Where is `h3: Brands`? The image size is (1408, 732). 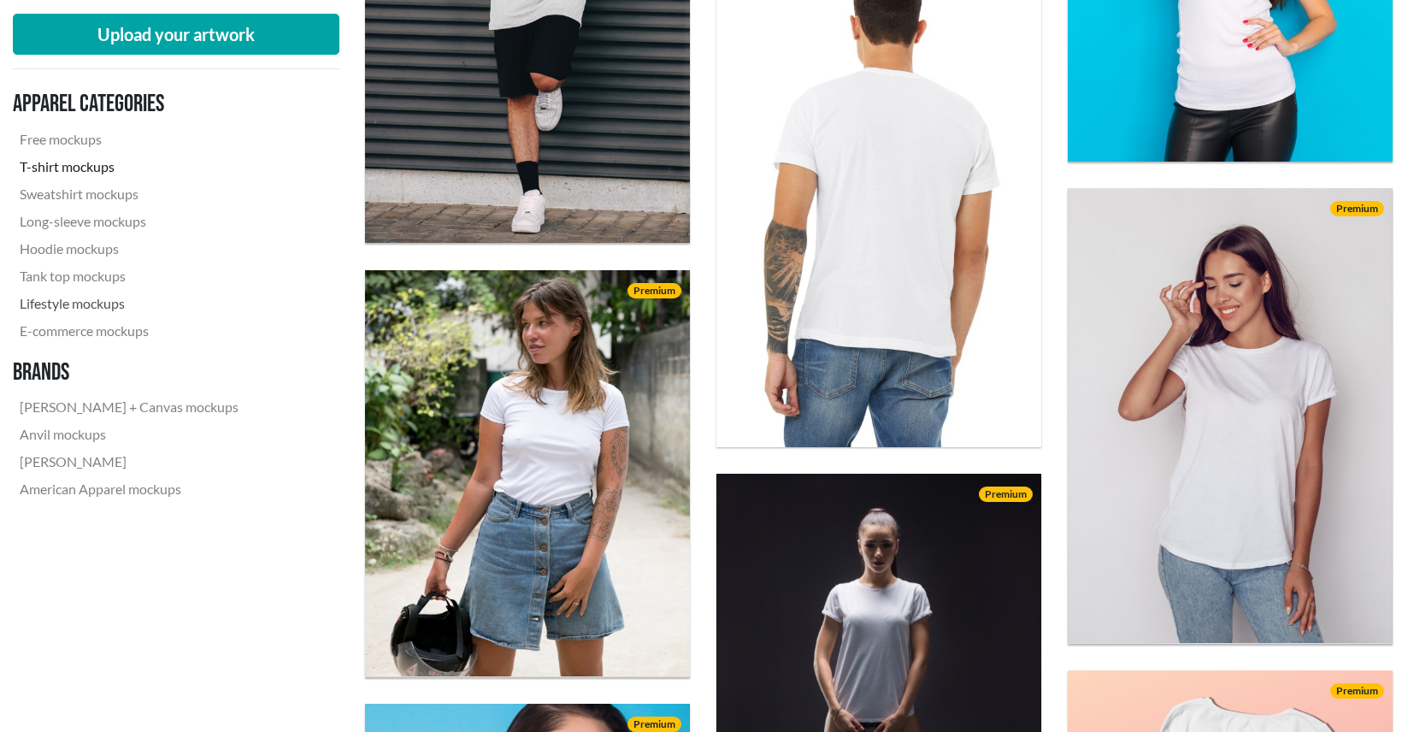 h3: Brands is located at coordinates (129, 373).